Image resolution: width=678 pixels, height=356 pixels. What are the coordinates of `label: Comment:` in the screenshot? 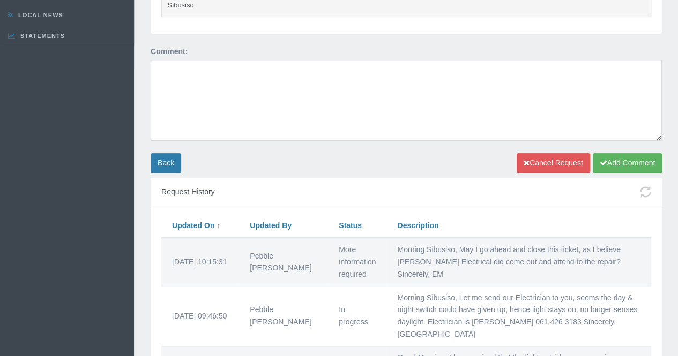 It's located at (169, 51).